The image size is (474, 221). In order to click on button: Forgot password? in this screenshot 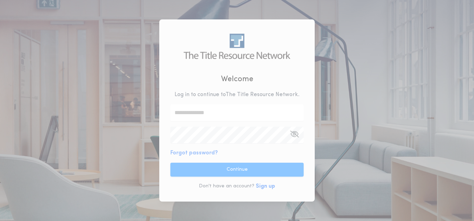, I will do `click(194, 153)`.